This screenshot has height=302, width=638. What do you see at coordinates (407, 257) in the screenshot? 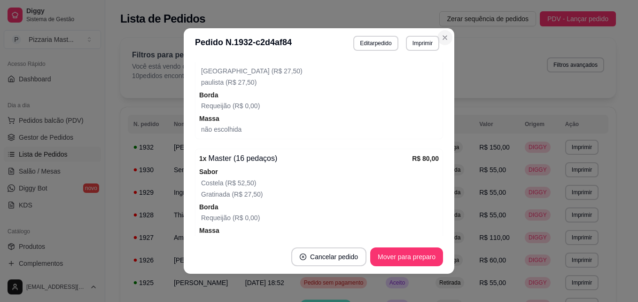
I see `button: Mover para preparo` at bounding box center [407, 257].